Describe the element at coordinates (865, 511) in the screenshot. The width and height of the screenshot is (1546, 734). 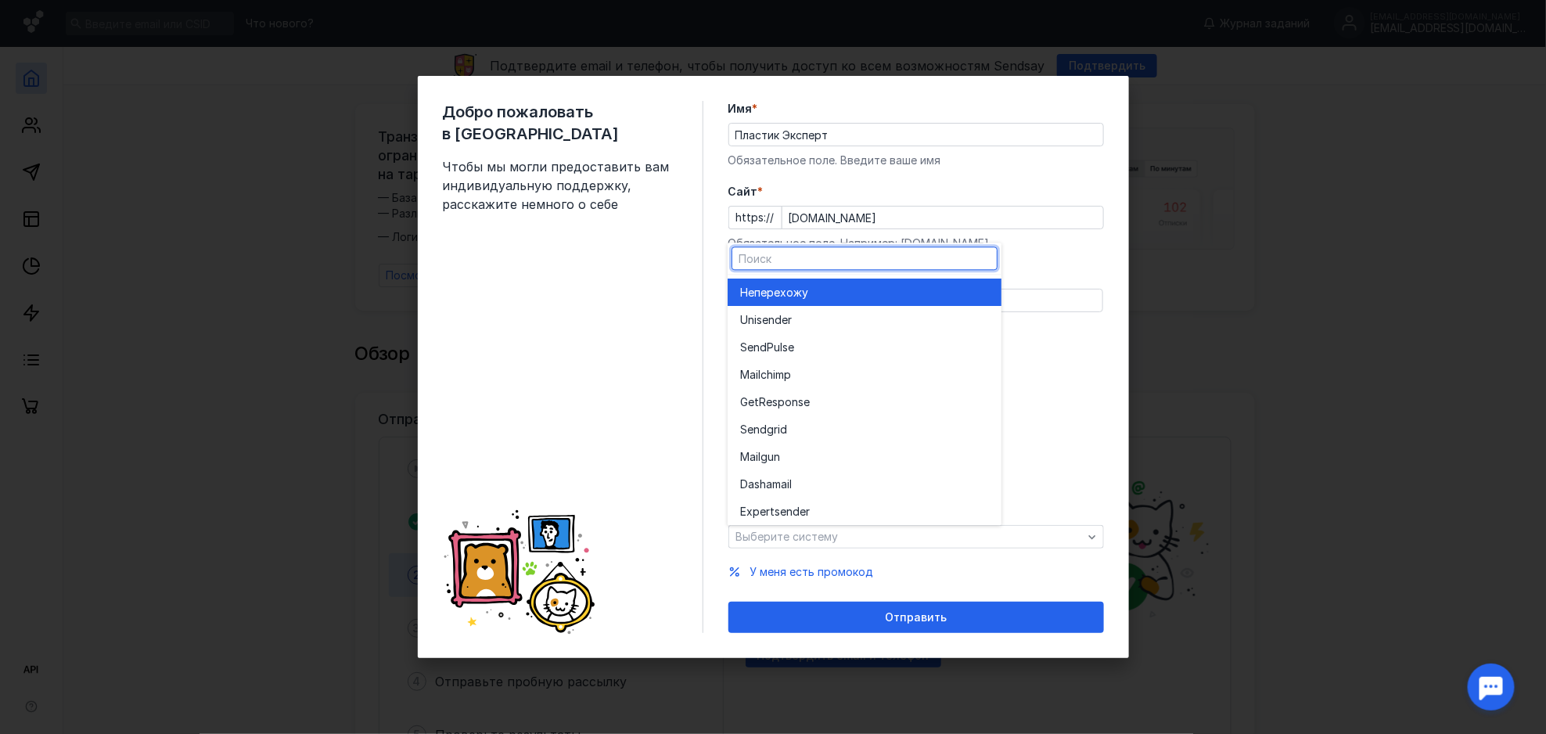
I see `button: Expertsender` at that location.